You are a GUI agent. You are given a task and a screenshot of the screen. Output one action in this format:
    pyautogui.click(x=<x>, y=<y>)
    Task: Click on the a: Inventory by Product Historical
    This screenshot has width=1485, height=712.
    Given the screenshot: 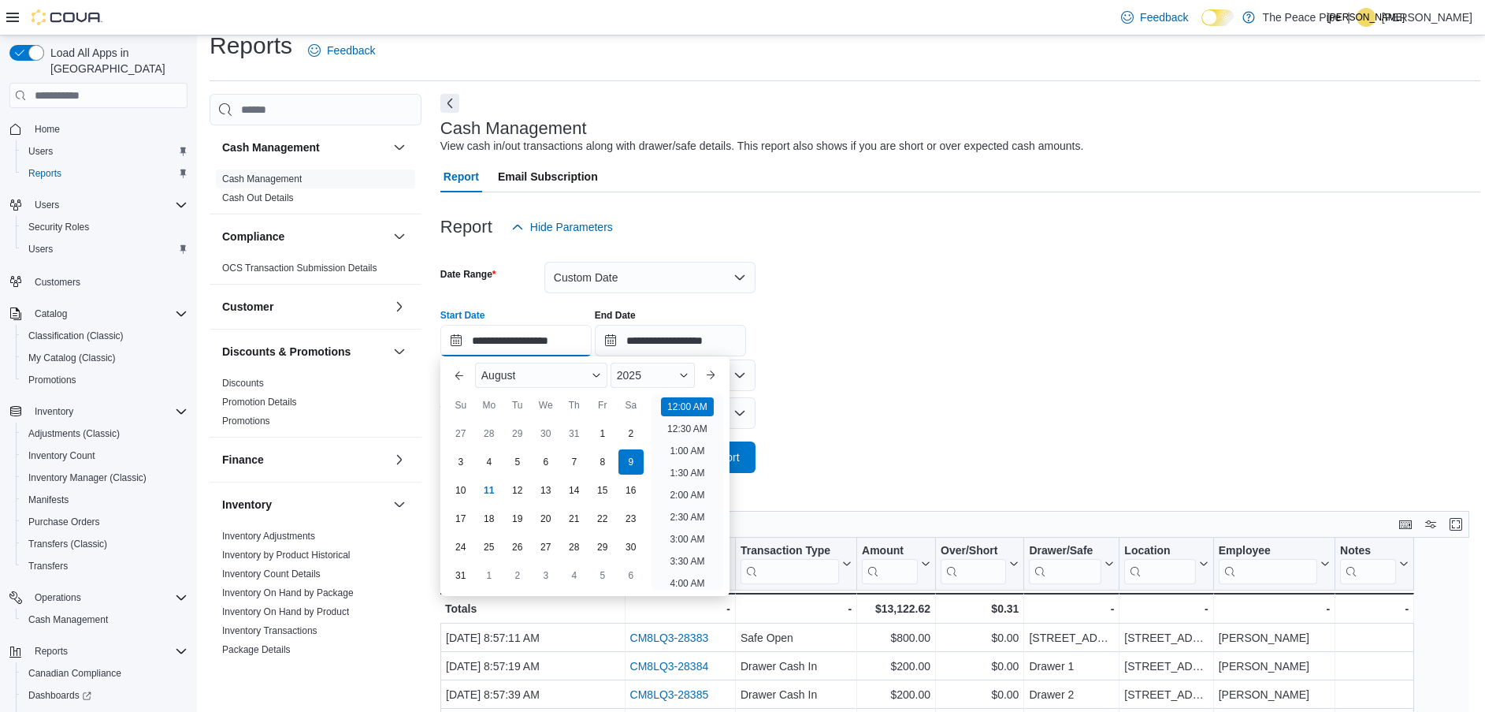 What is the action you would take?
    pyautogui.click(x=286, y=555)
    